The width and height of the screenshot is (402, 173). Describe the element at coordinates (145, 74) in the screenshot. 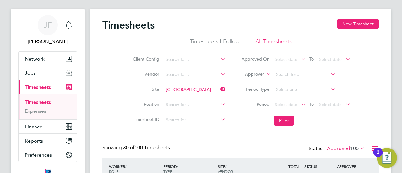

I see `label: Vendor` at that location.